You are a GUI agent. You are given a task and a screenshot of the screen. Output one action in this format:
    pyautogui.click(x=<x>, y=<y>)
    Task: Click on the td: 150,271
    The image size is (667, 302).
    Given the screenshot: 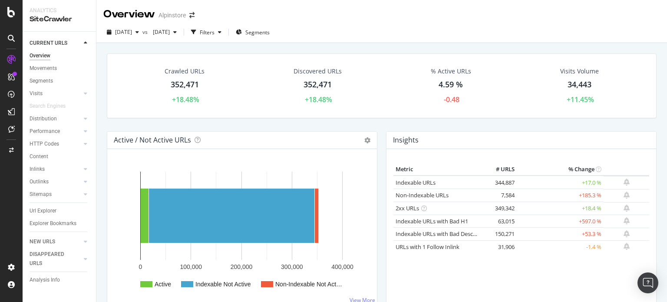 What is the action you would take?
    pyautogui.click(x=499, y=234)
    